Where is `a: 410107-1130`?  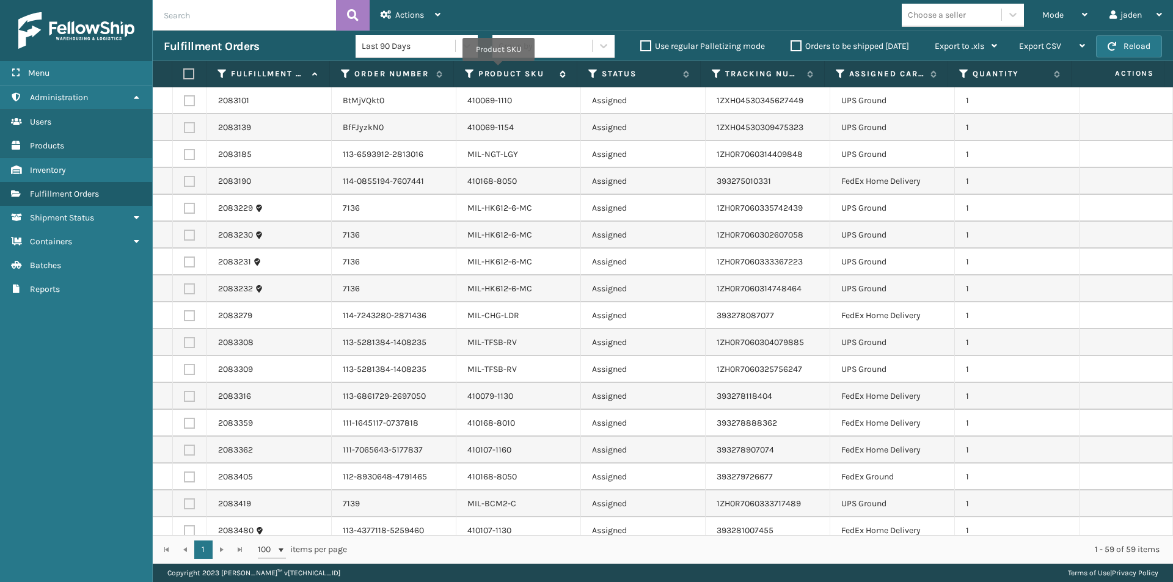 a: 410107-1130 is located at coordinates (490, 530).